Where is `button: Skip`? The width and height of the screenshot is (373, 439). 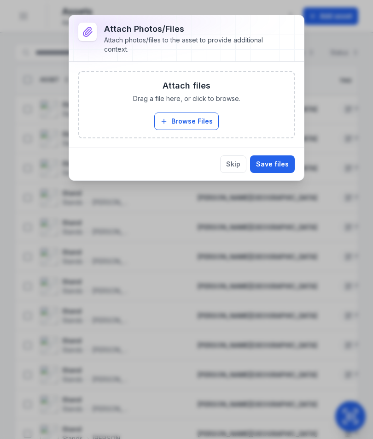
button: Skip is located at coordinates (233, 164).